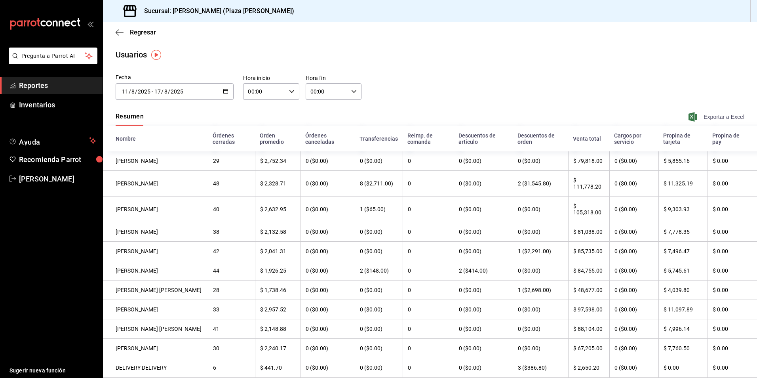 This screenshot has width=757, height=378. What do you see at coordinates (136, 32) in the screenshot?
I see `button: Regresar` at bounding box center [136, 32].